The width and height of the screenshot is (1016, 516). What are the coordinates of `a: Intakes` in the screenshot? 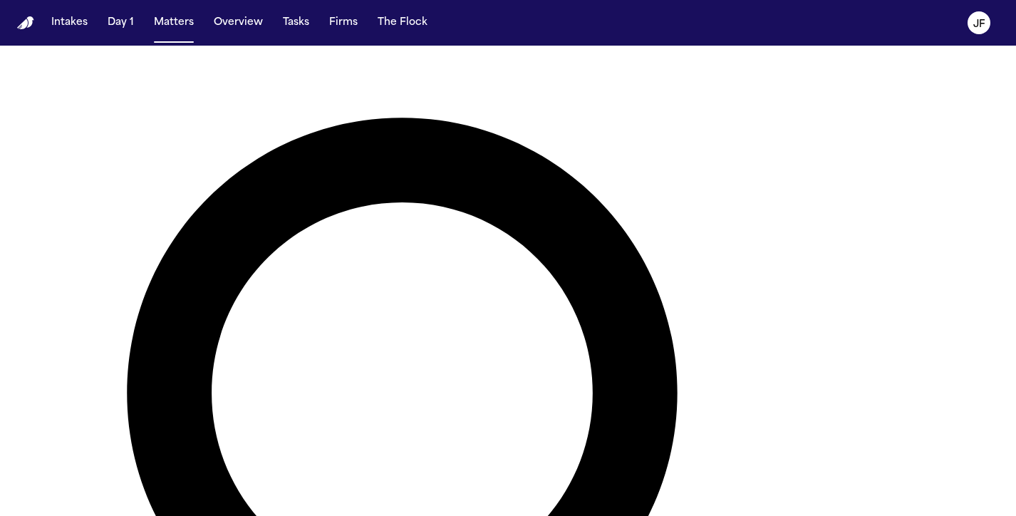 It's located at (69, 23).